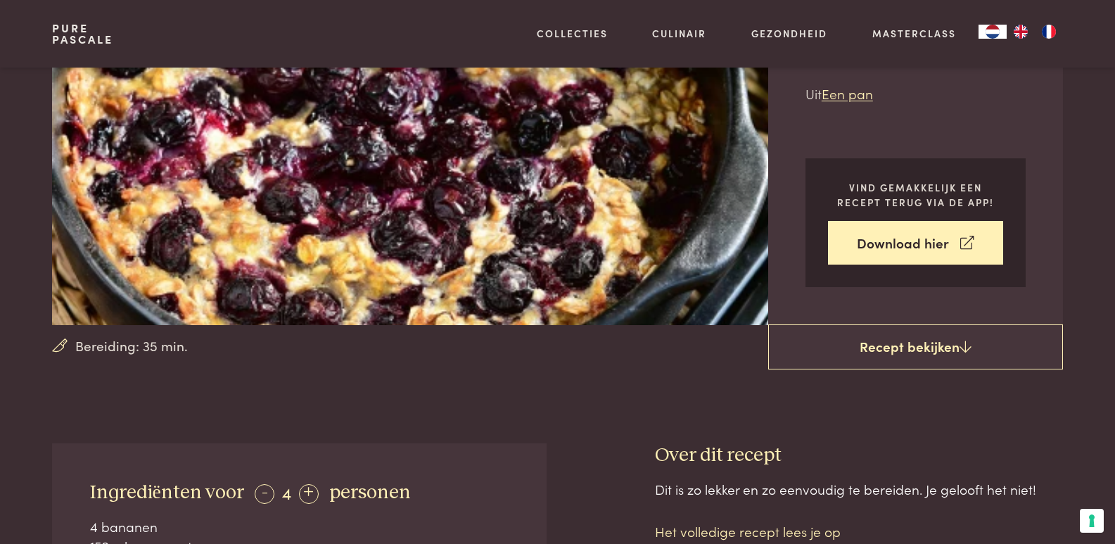 The width and height of the screenshot is (1115, 544). Describe the element at coordinates (572, 33) in the screenshot. I see `a: Collecties` at that location.